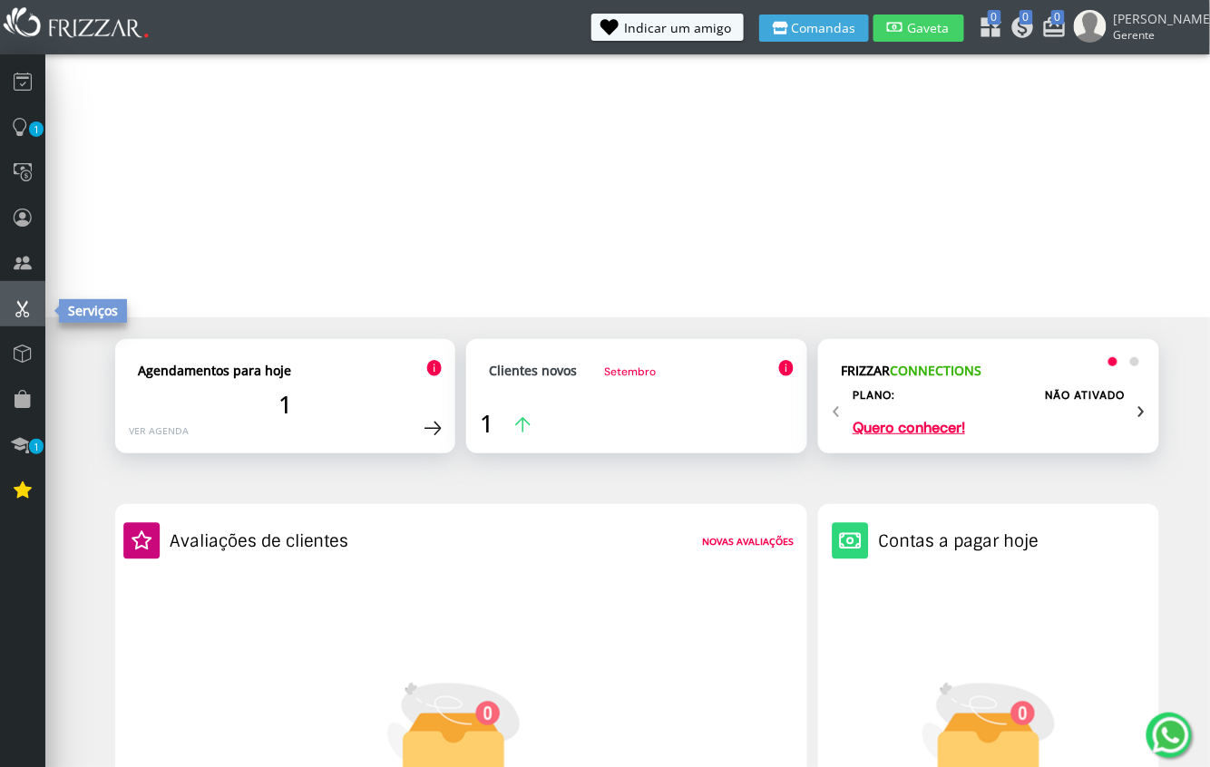 This screenshot has height=767, width=1210. Describe the element at coordinates (677, 28) in the screenshot. I see `span: Indicar um amigo` at that location.